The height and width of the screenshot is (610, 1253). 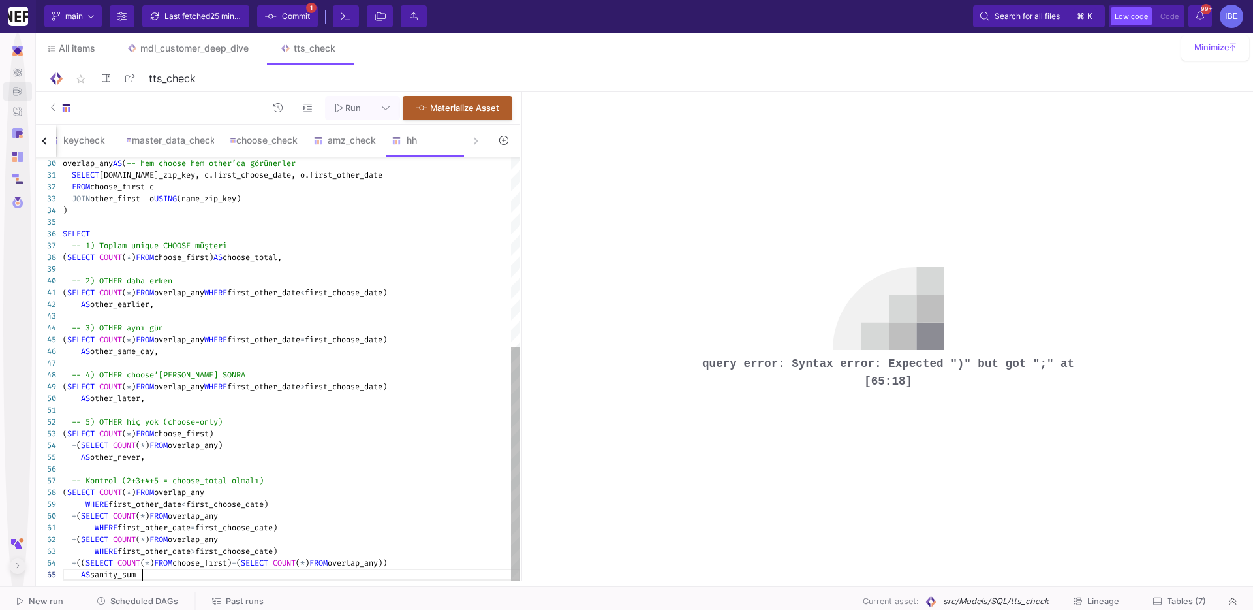 I want to click on button: Run, so click(x=348, y=108).